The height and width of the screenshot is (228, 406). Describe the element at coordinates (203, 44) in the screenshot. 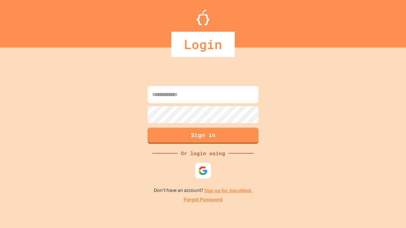

I see `div: Login` at that location.